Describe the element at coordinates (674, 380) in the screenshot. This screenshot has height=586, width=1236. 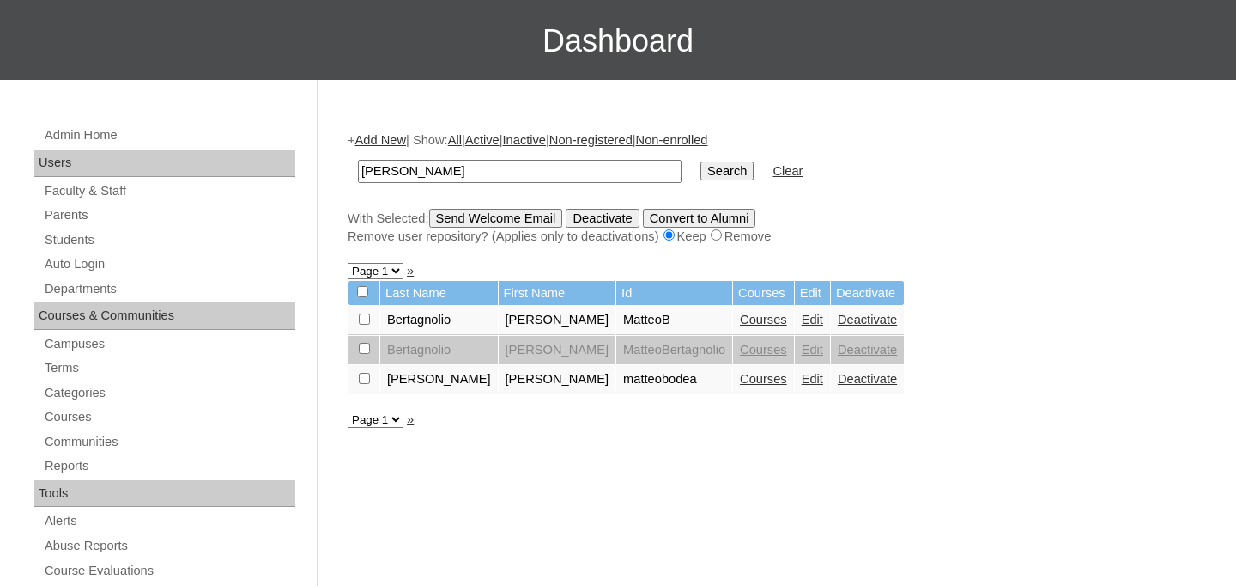
I see `td: matteobodea` at that location.